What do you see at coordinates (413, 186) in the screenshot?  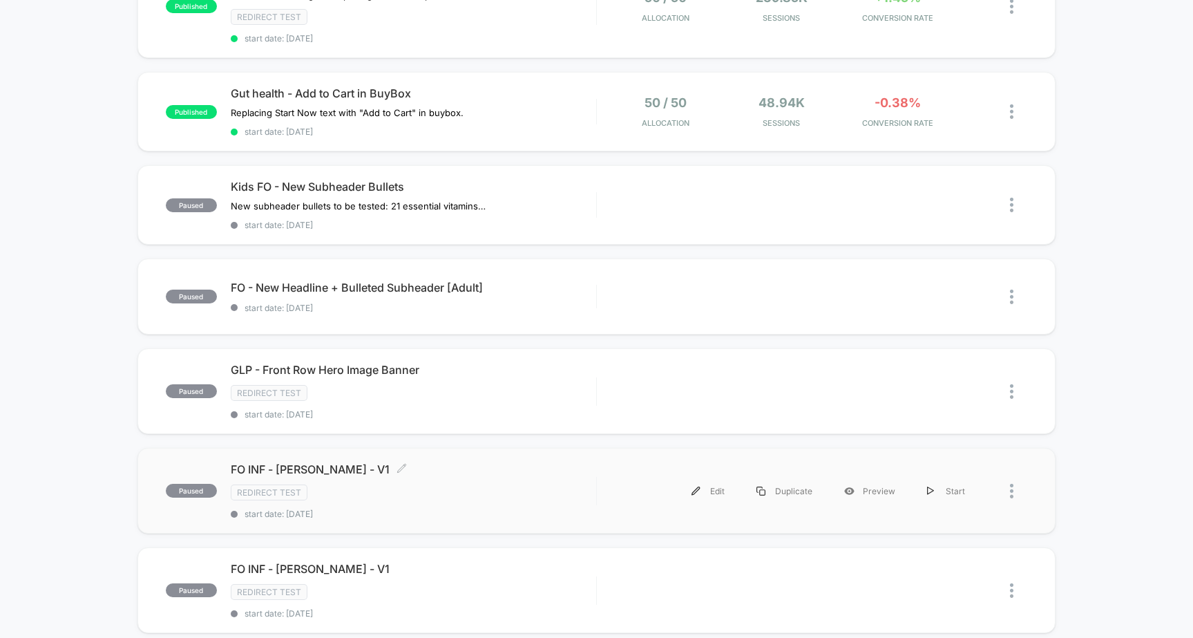 I see `span: Kids FO - New Subheader Bullets` at bounding box center [413, 186].